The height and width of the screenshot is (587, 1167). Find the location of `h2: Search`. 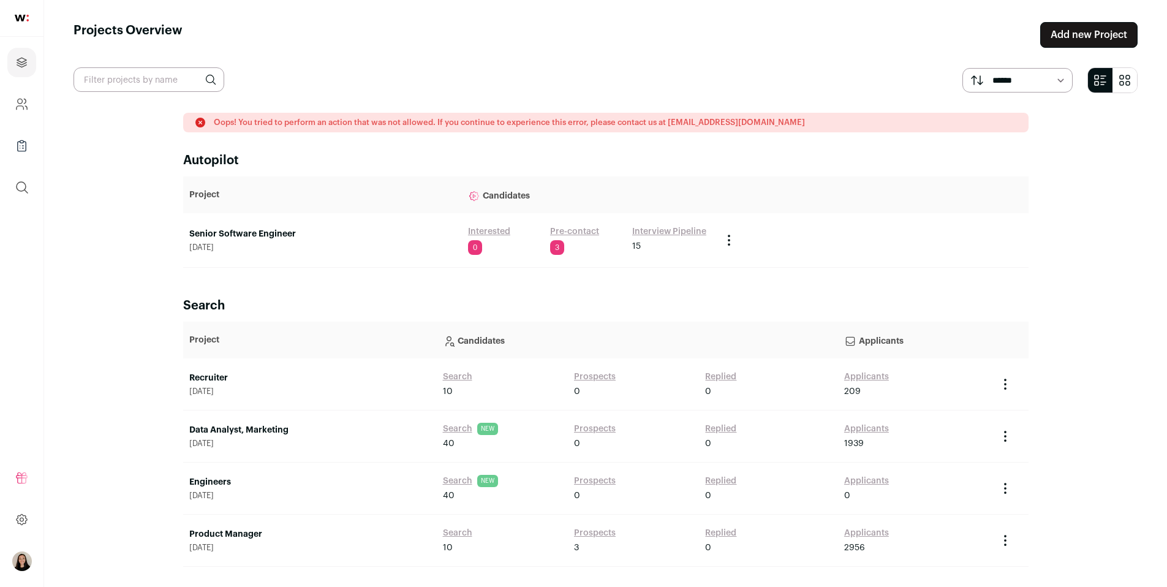

h2: Search is located at coordinates (606, 306).